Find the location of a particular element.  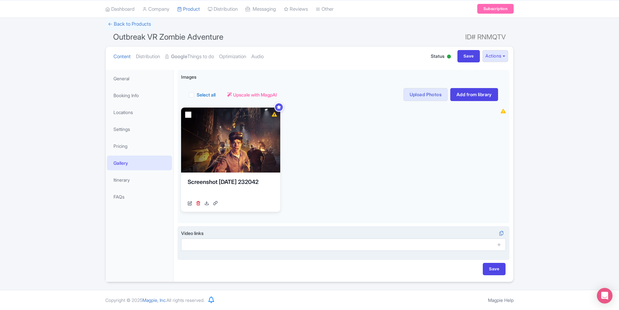

a: Optimization is located at coordinates (232, 57).